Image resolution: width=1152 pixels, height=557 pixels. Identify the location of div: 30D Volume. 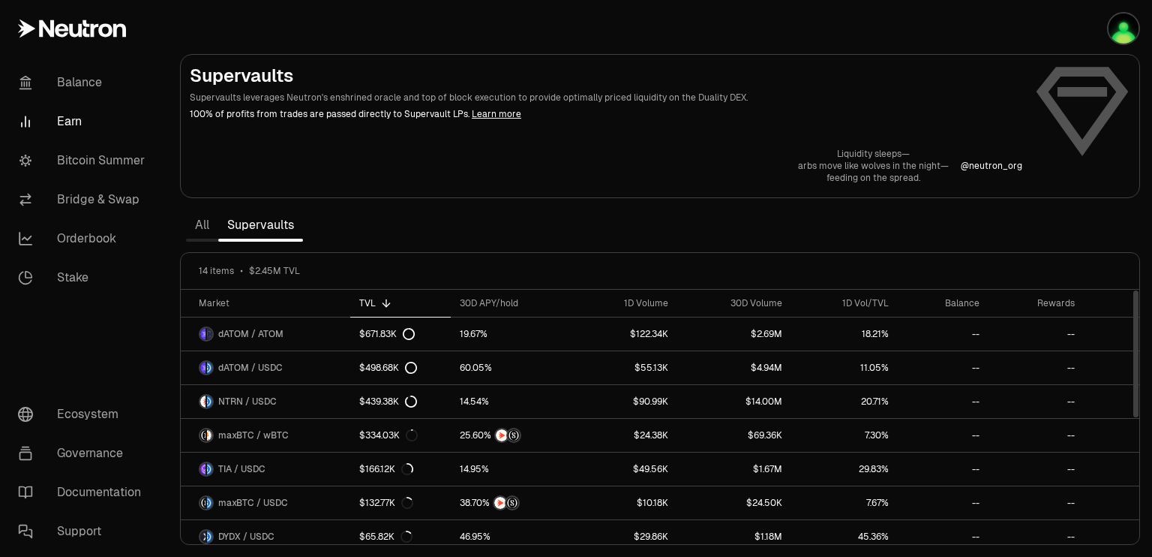
(735, 303).